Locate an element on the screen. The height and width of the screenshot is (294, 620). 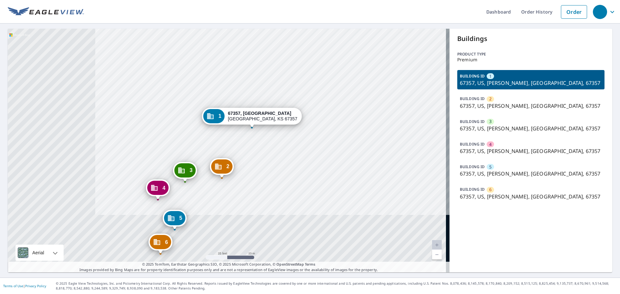
p: © 2025 Eagle View Technologies, Inc. and Pictometry International Corp. All Rights Reserved. Repo... is located at coordinates (336, 286).